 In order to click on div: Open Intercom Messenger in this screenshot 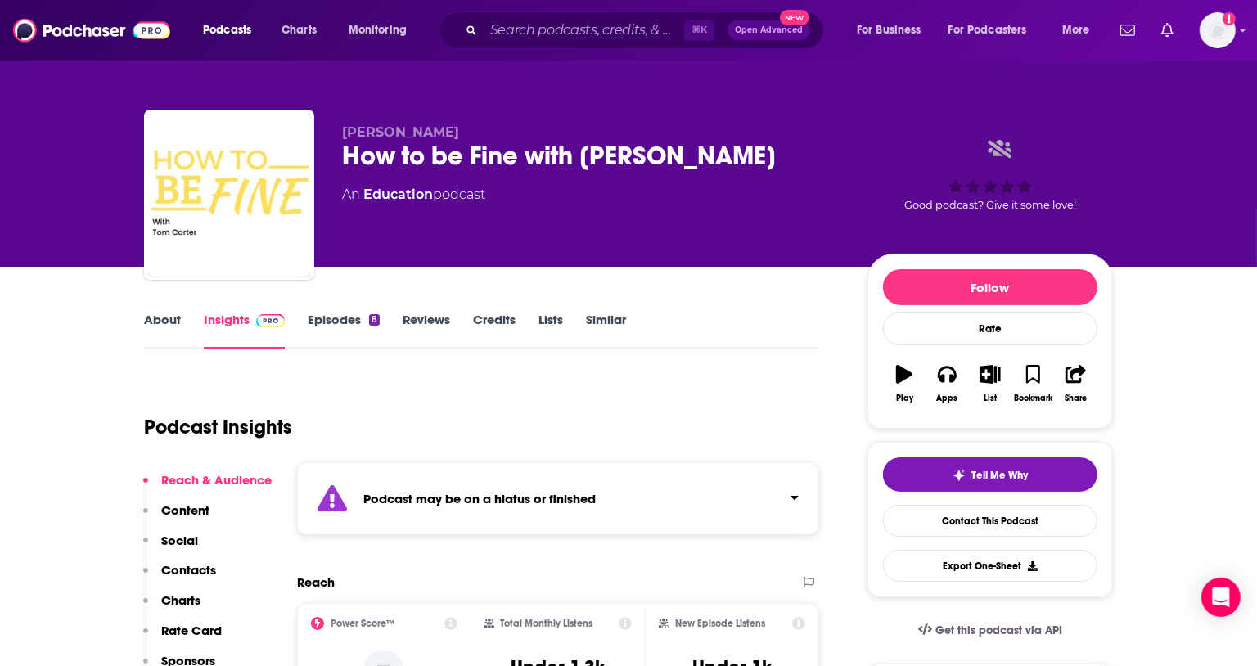, I will do `click(1221, 597)`.